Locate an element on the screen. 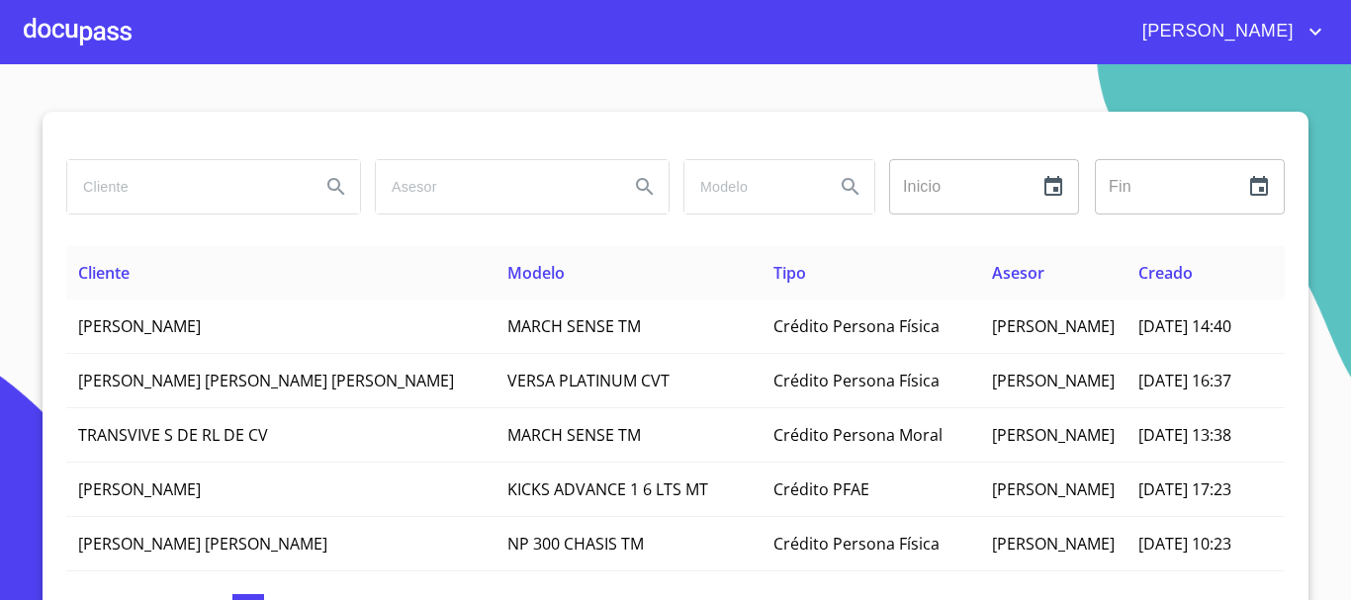  span: Creado is located at coordinates (1165, 273).